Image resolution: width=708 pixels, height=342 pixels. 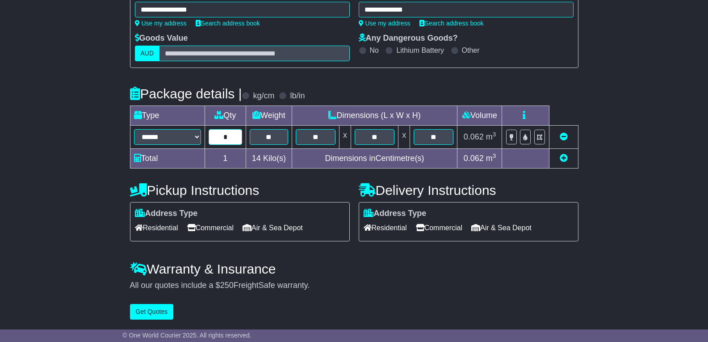 I want to click on h4: Warranty & Insurance, so click(x=354, y=268).